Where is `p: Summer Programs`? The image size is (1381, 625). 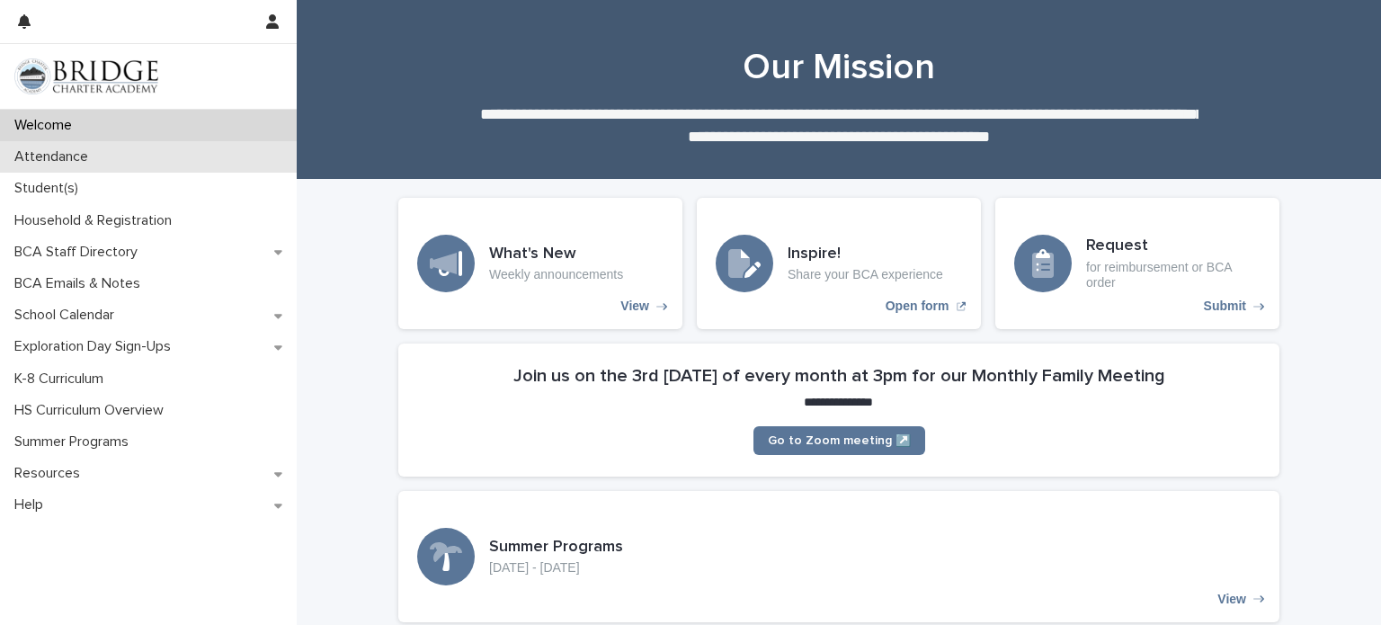 p: Summer Programs is located at coordinates (75, 442).